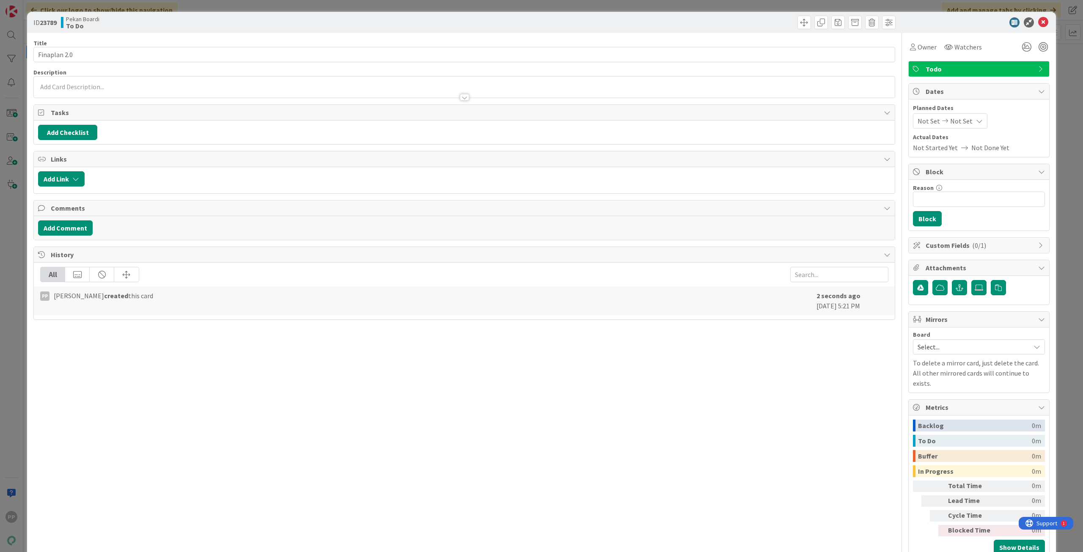 This screenshot has width=1083, height=552. Describe the element at coordinates (979, 137) in the screenshot. I see `span: Actual Dates` at that location.